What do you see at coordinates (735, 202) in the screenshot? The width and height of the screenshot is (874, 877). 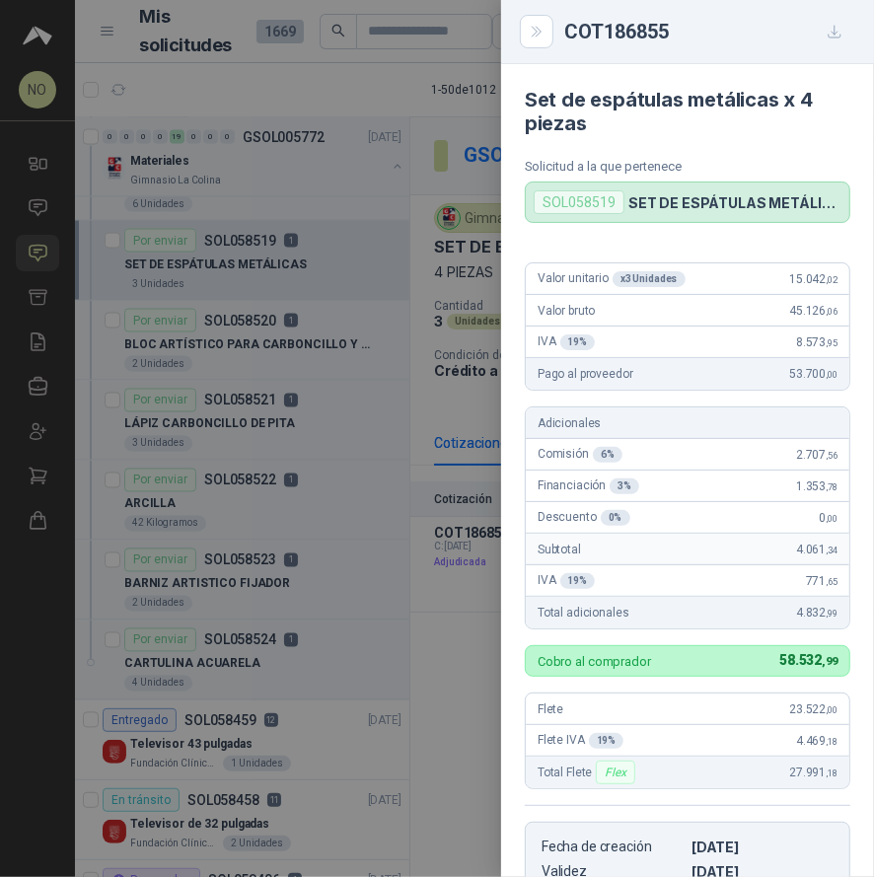 I see `p: SET DE ESPÁTULAS METÁLICAS` at bounding box center [735, 202].